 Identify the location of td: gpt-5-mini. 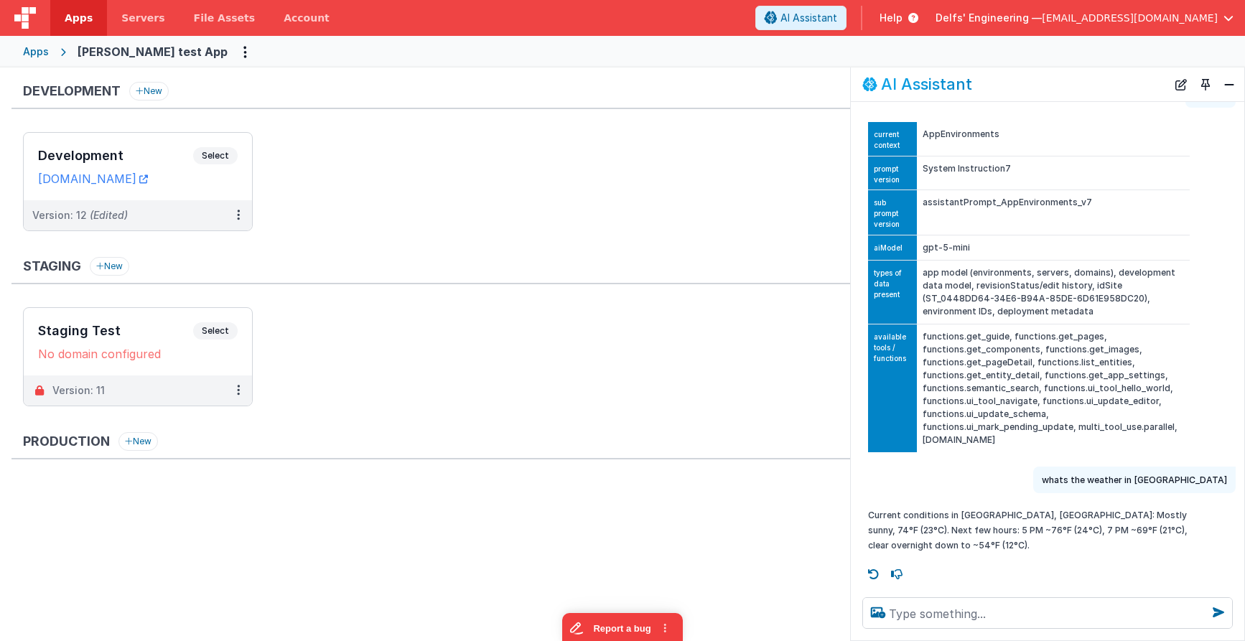
(1054, 247).